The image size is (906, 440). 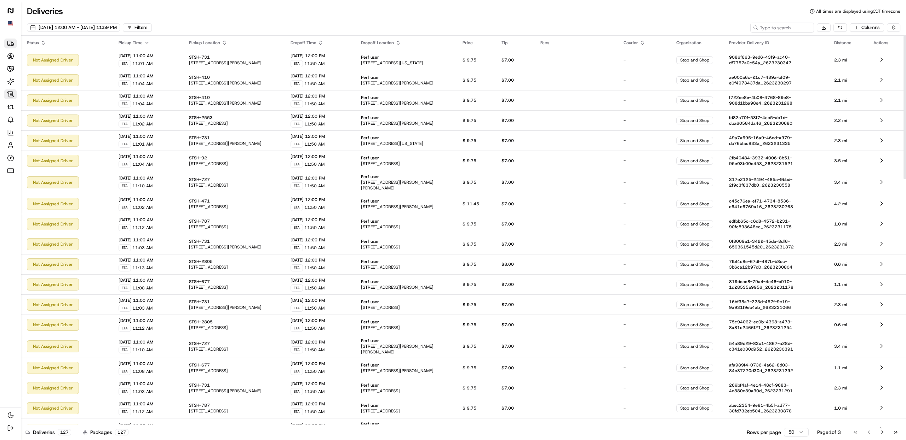 What do you see at coordinates (576, 43) in the screenshot?
I see `div: Fees` at bounding box center [576, 43].